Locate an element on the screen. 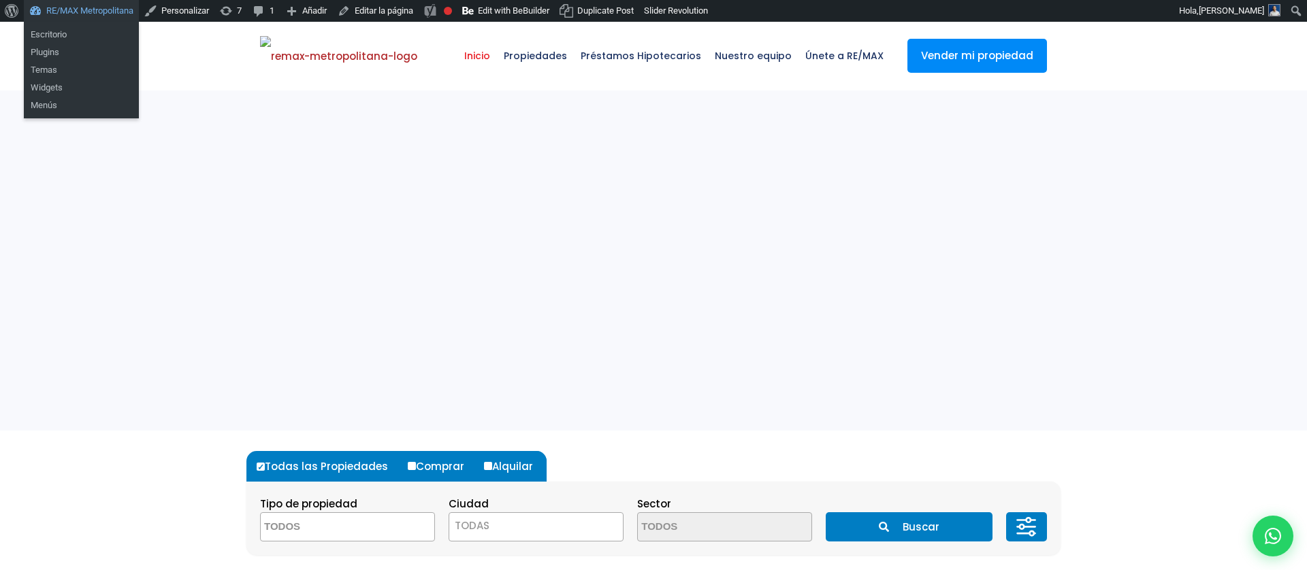  a: Nuestro equipo is located at coordinates (753, 56).